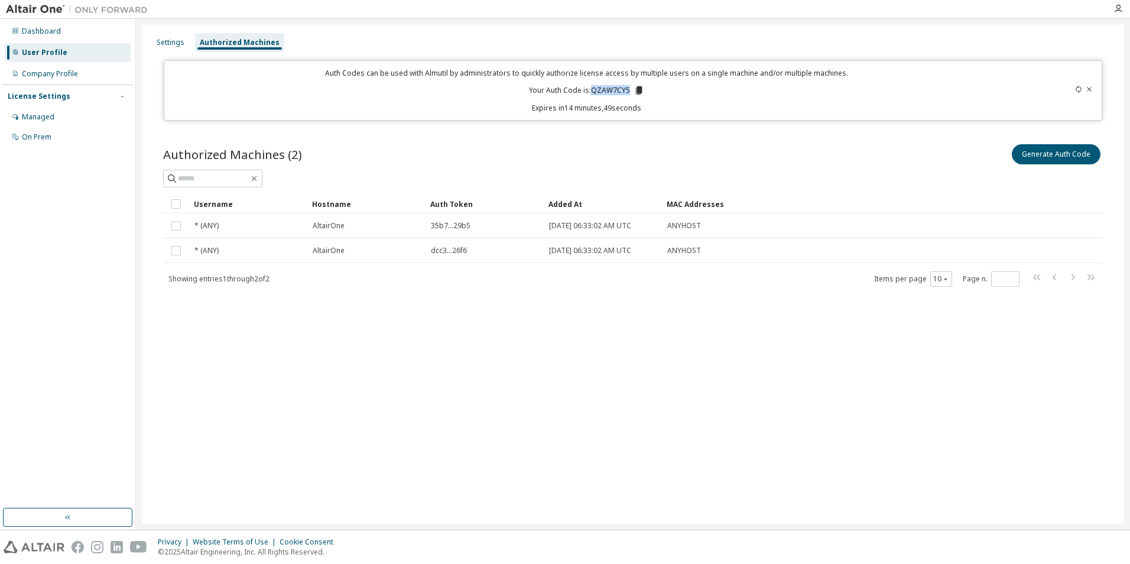 The image size is (1130, 564). What do you see at coordinates (236, 542) in the screenshot?
I see `div: Website Terms of Use` at bounding box center [236, 542].